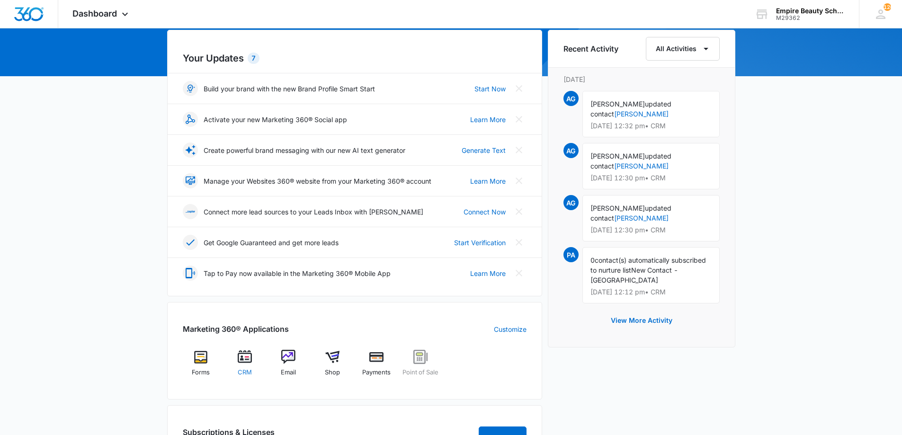 The image size is (902, 435). Describe the element at coordinates (591, 49) in the screenshot. I see `h6: Recent Activity` at that location.